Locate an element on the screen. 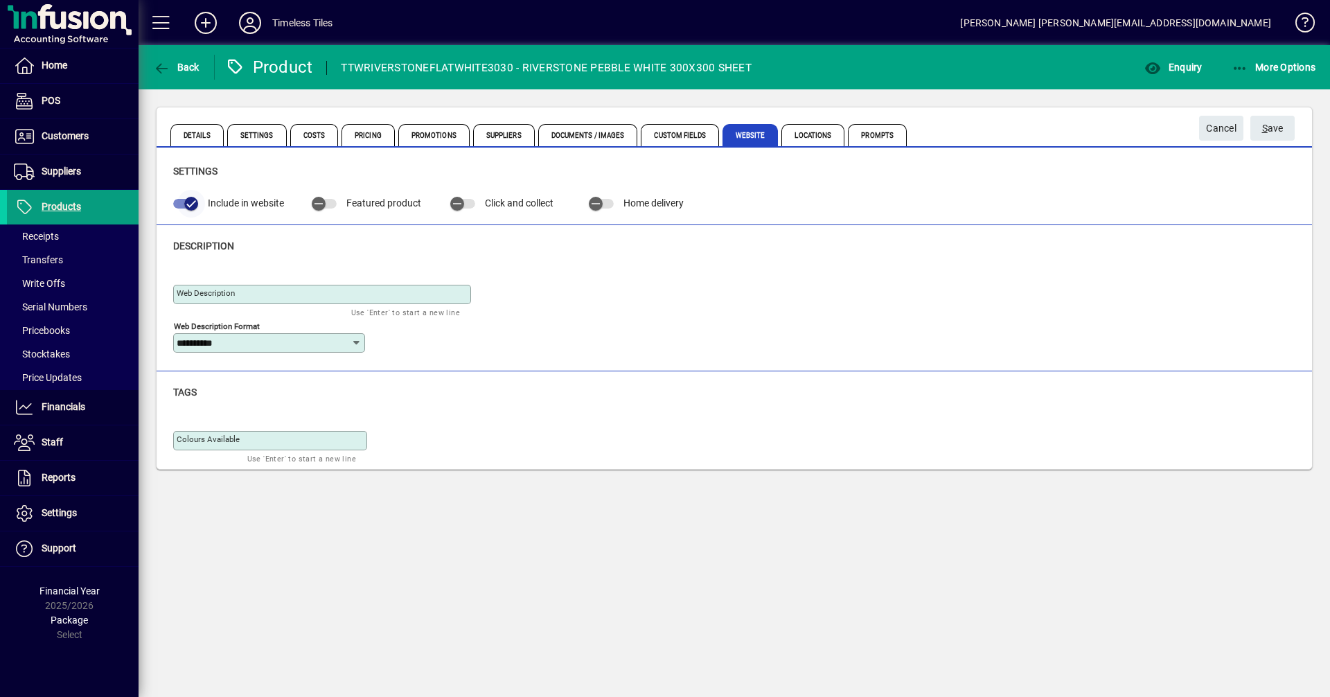 The image size is (1330, 697). span: Include in website is located at coordinates (246, 203).